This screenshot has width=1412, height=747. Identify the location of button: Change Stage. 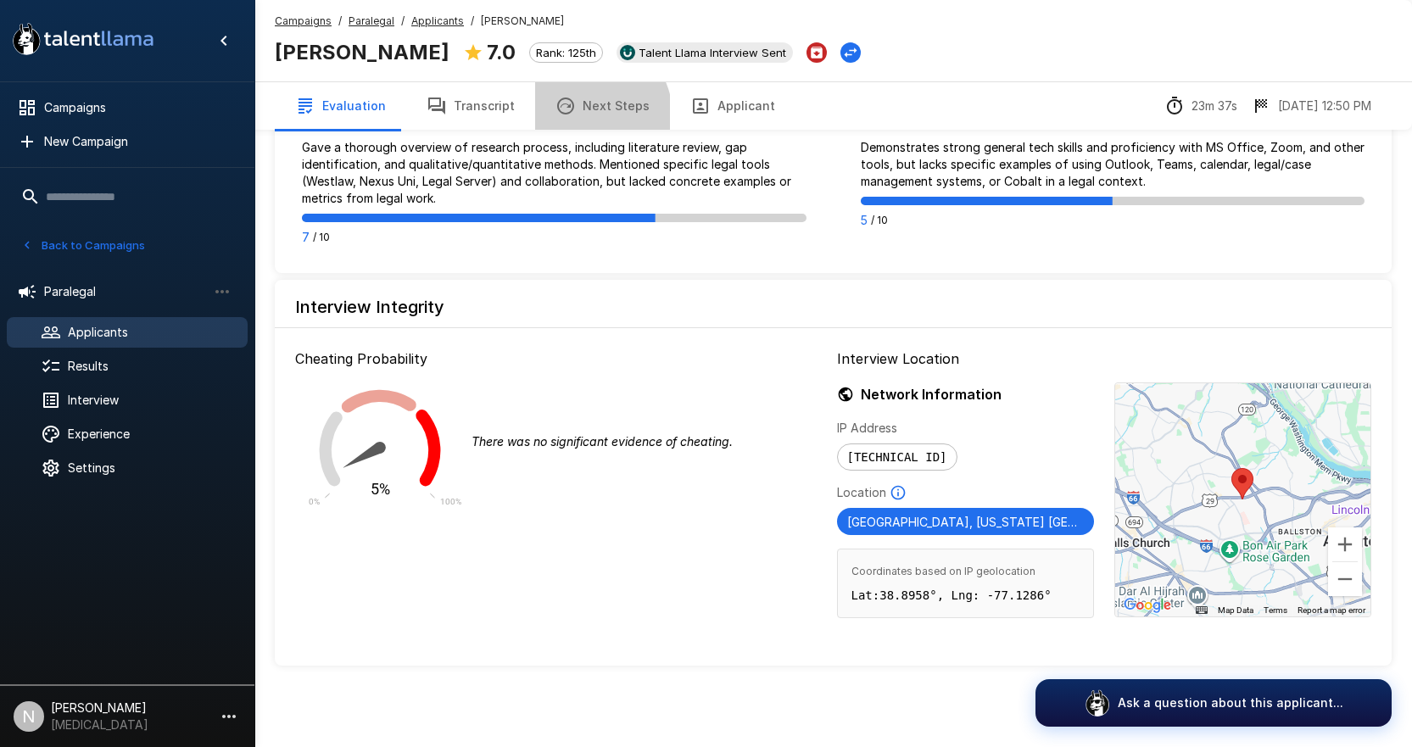
(851, 53).